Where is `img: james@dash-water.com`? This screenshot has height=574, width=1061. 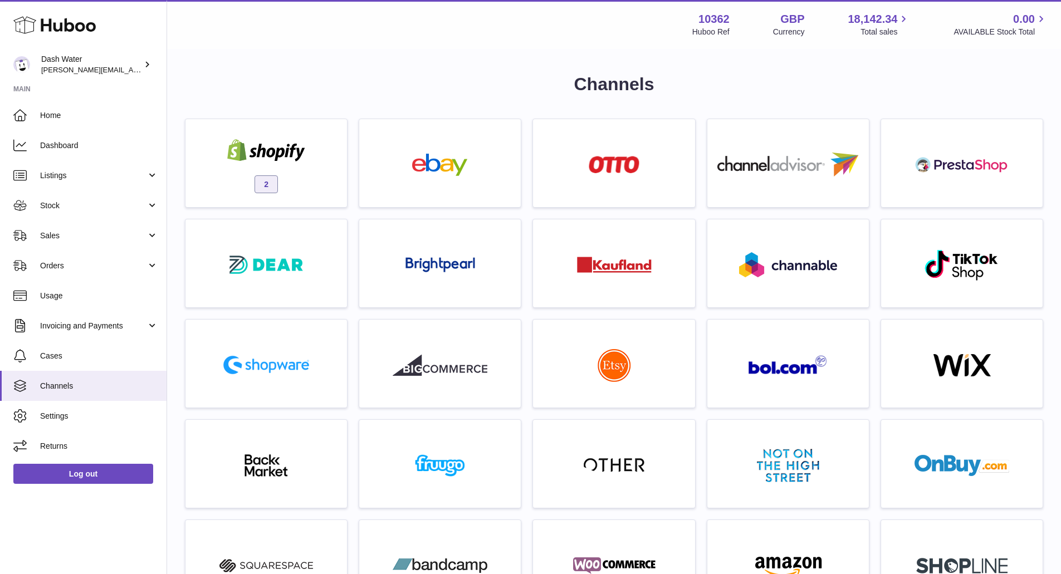
img: james@dash-water.com is located at coordinates (22, 65).